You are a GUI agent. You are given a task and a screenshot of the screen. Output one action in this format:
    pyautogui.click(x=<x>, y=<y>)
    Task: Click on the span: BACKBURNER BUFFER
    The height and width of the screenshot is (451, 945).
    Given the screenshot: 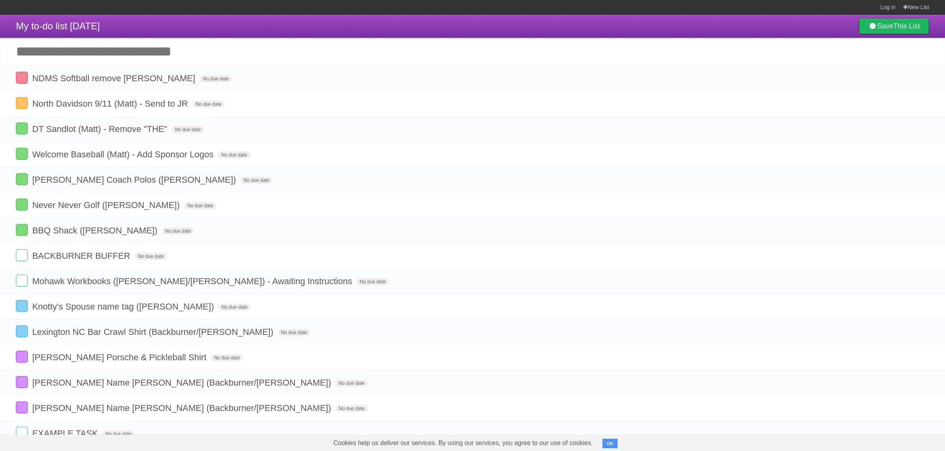 What is the action you would take?
    pyautogui.click(x=82, y=256)
    